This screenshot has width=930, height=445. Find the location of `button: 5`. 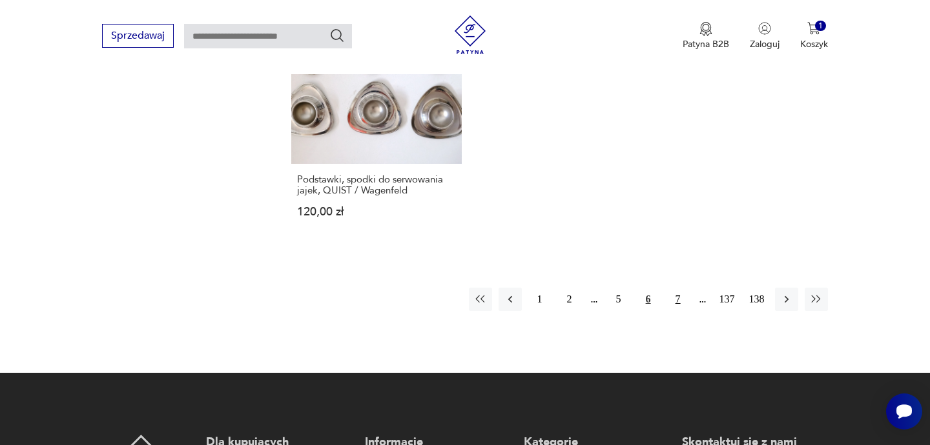

button: 5 is located at coordinates (618, 300).